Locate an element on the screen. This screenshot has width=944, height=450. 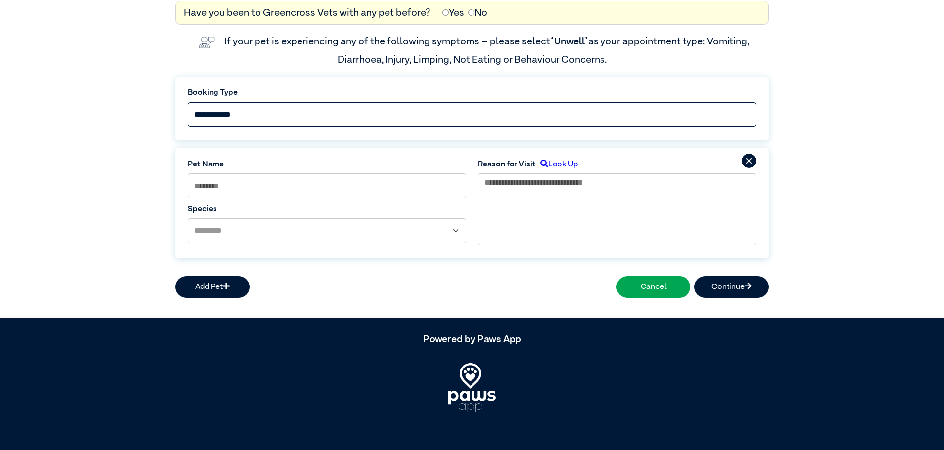
img: vet is located at coordinates (207, 43).